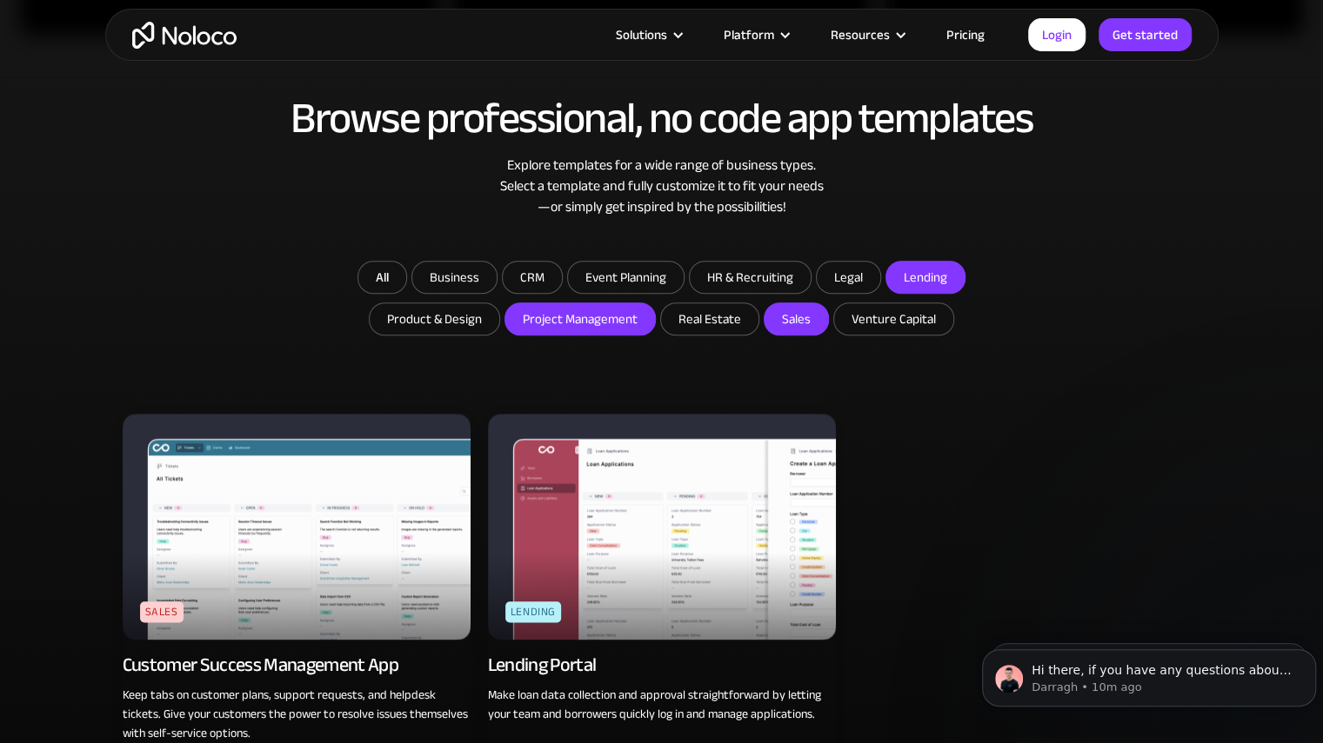 Image resolution: width=1323 pixels, height=743 pixels. Describe the element at coordinates (542, 665) in the screenshot. I see `div: Lending Portal` at that location.